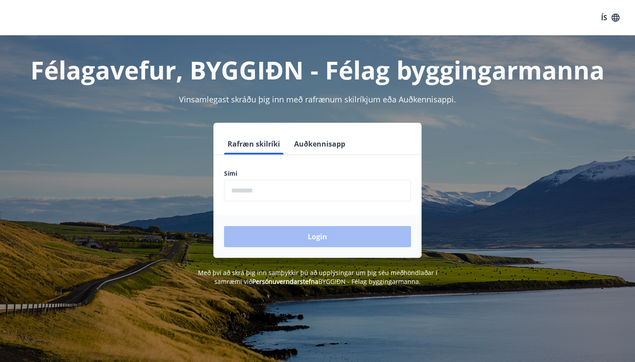 The width and height of the screenshot is (635, 362). What do you see at coordinates (318, 173) in the screenshot?
I see `label: Sími` at bounding box center [318, 173].